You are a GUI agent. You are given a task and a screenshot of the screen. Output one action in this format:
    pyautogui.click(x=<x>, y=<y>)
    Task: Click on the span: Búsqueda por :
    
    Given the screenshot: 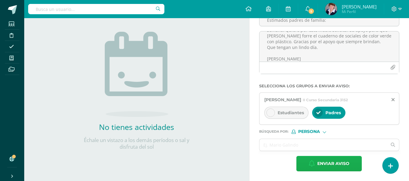 What is the action you would take?
    pyautogui.click(x=273, y=132)
    